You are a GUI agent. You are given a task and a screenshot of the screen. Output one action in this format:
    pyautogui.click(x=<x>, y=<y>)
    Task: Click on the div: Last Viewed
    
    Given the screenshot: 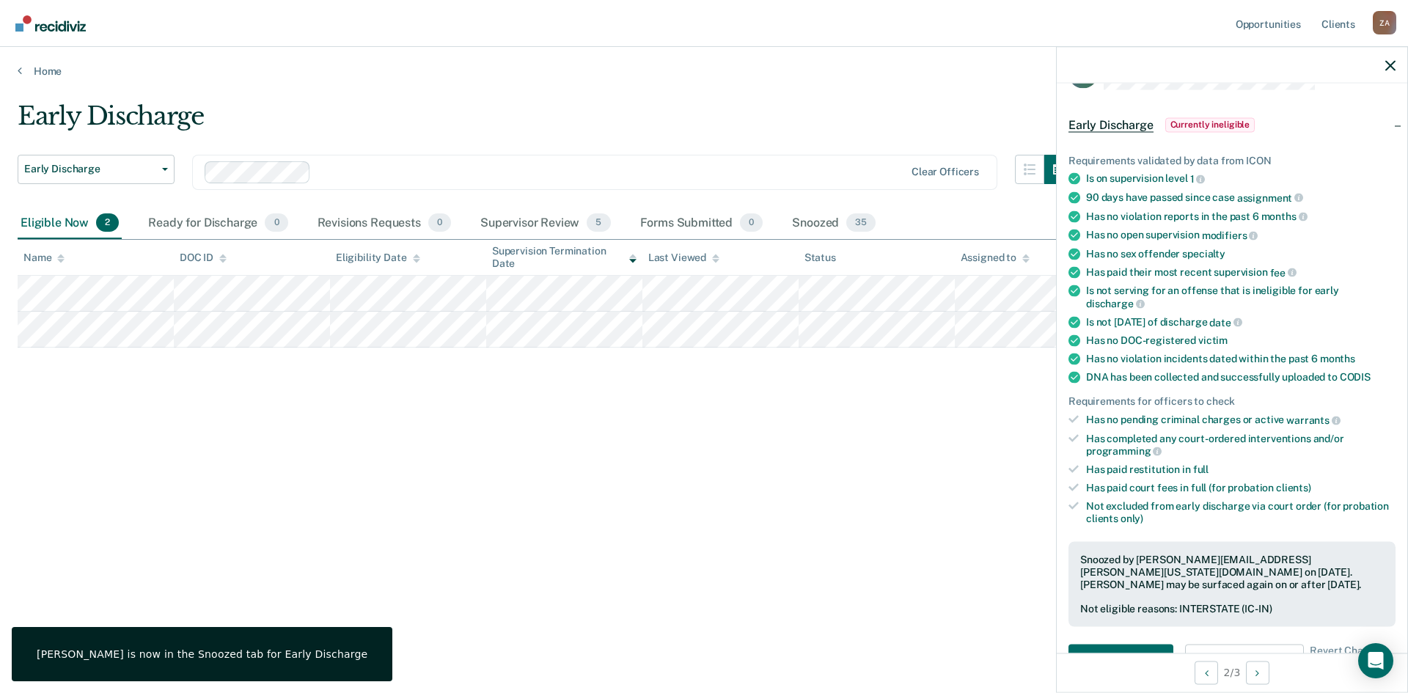 What is the action you would take?
    pyautogui.click(x=683, y=257)
    